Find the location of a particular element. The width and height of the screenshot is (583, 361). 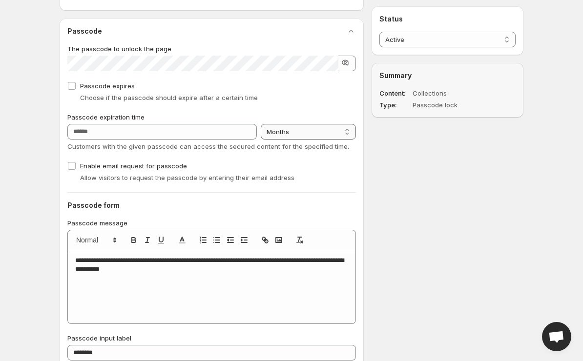

dd: Passcode lock is located at coordinates (450, 105).